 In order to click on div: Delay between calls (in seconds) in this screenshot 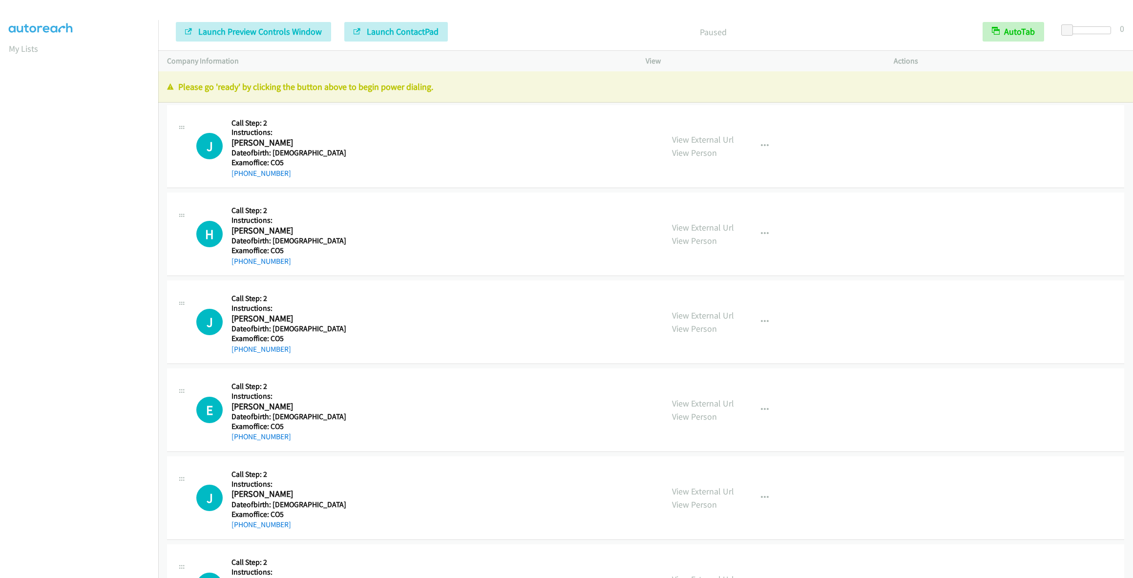, I will do `click(1088, 30)`.